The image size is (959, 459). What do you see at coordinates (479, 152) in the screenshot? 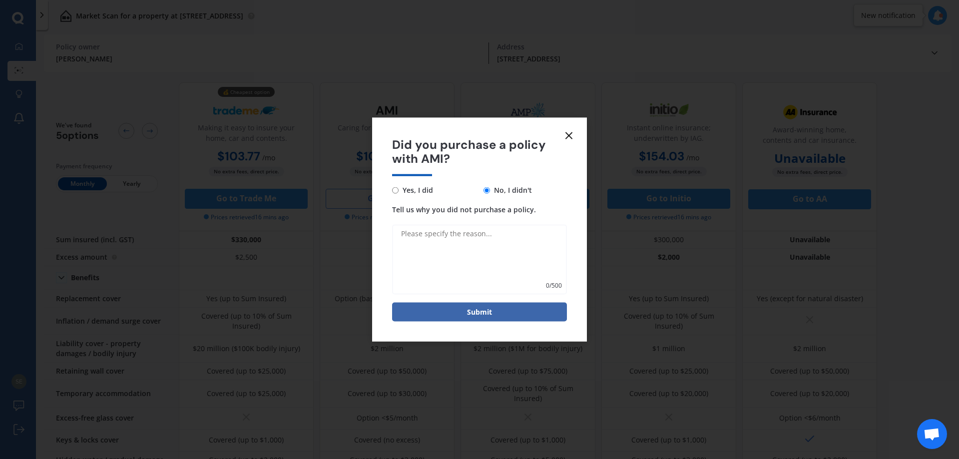
I see `span: Did you purchase a policy with AMI?` at bounding box center [479, 152].